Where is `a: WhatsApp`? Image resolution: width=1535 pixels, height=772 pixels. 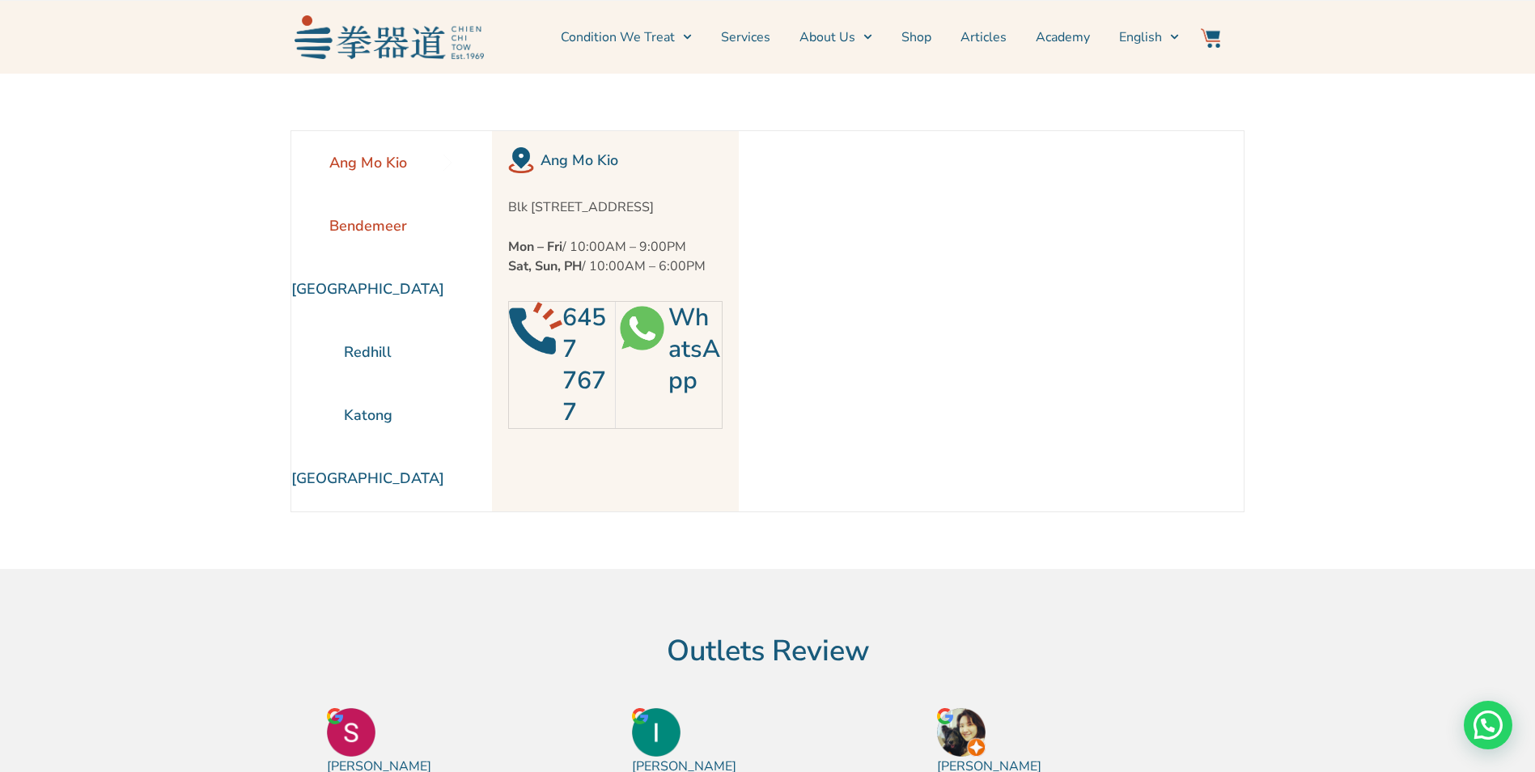
a: WhatsApp is located at coordinates (694, 349).